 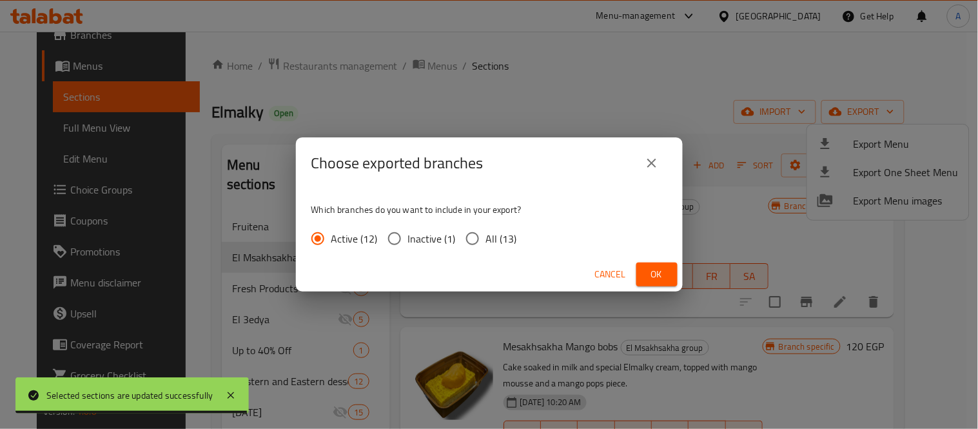 What do you see at coordinates (652, 163) in the screenshot?
I see `button: close` at bounding box center [652, 163].